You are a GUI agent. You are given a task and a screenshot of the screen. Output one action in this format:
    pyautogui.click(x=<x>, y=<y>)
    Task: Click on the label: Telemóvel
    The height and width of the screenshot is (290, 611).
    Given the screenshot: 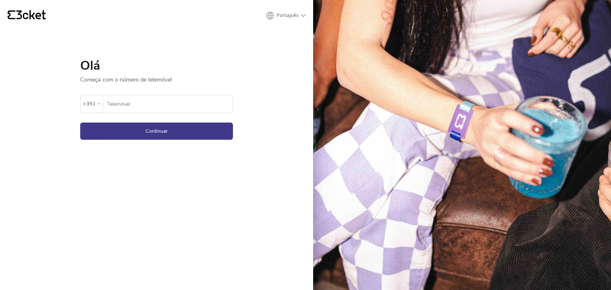 What is the action you would take?
    pyautogui.click(x=168, y=104)
    